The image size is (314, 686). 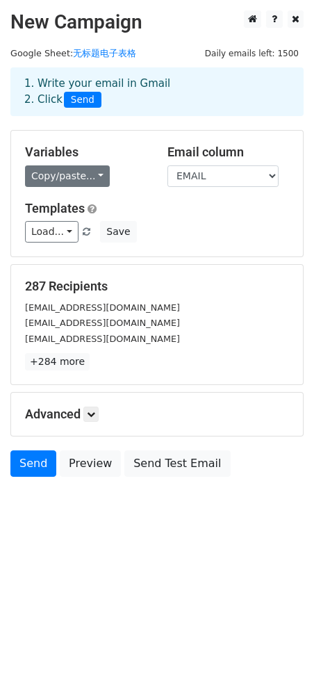 What do you see at coordinates (251, 53) in the screenshot?
I see `a: Daily emails left: 1500` at bounding box center [251, 53].